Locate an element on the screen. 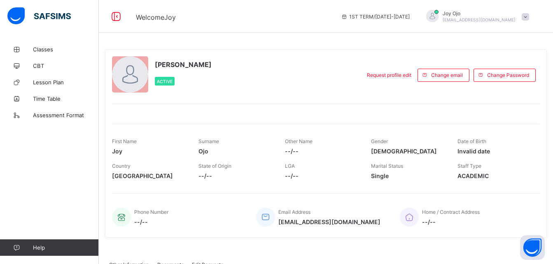 This screenshot has height=264, width=553. span: First Name is located at coordinates (124, 141).